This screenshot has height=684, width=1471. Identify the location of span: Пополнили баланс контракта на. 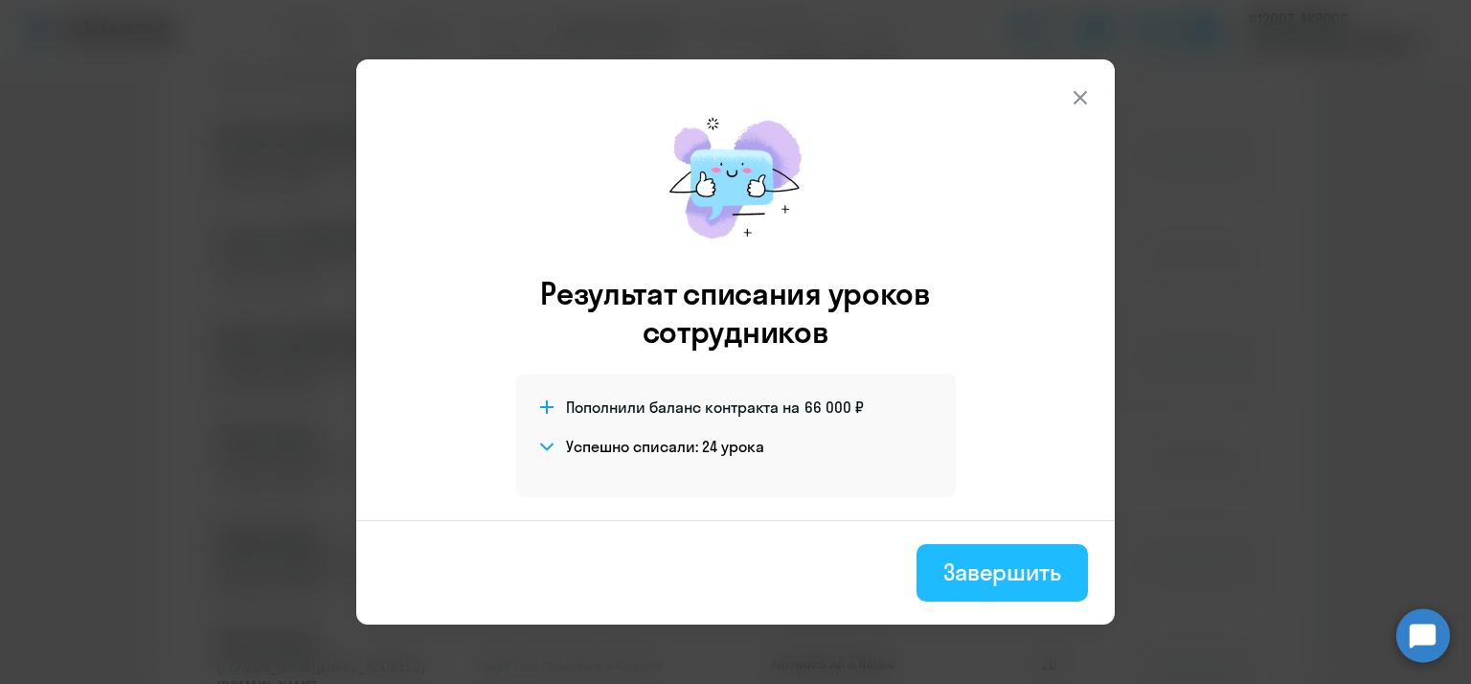
(683, 407).